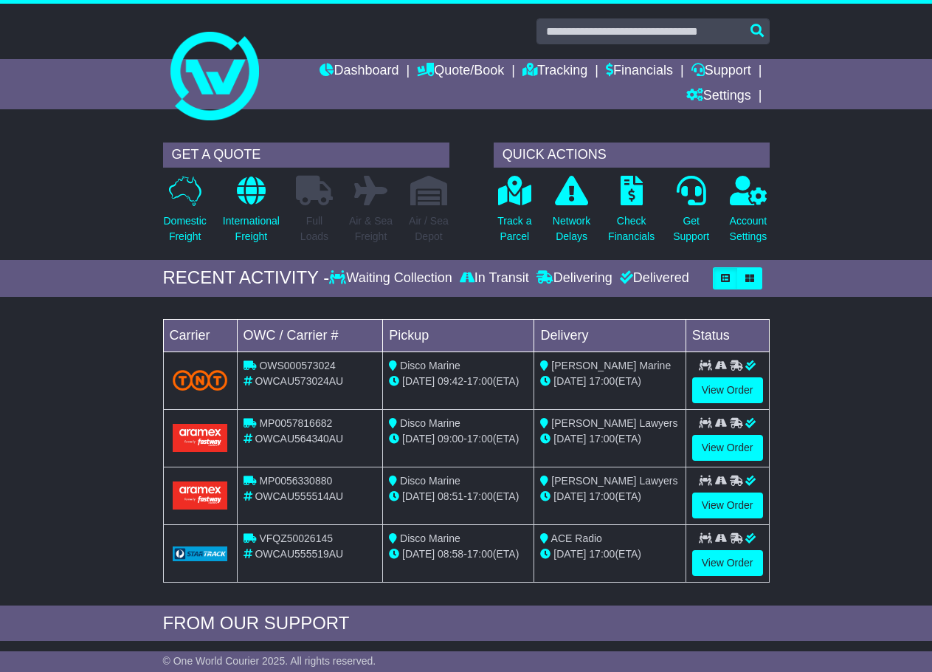 The width and height of the screenshot is (932, 672). What do you see at coordinates (691, 213) in the screenshot?
I see `a: GetSupport` at bounding box center [691, 213].